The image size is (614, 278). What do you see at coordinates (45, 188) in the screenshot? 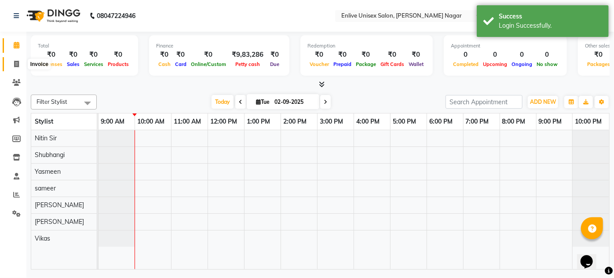
I see `span: sameer` at bounding box center [45, 188].